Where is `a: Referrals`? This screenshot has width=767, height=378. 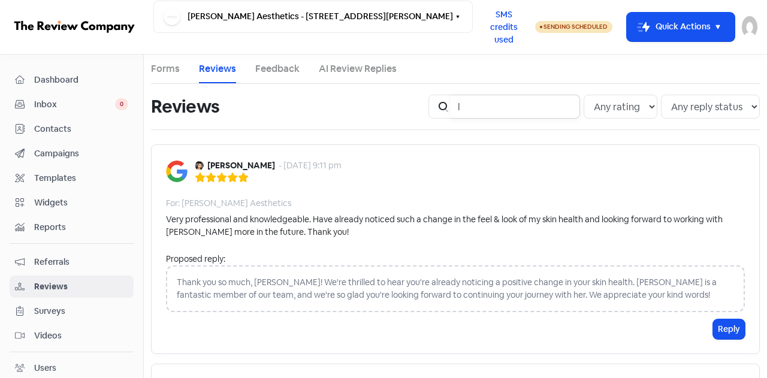
a: Referrals is located at coordinates (71, 262).